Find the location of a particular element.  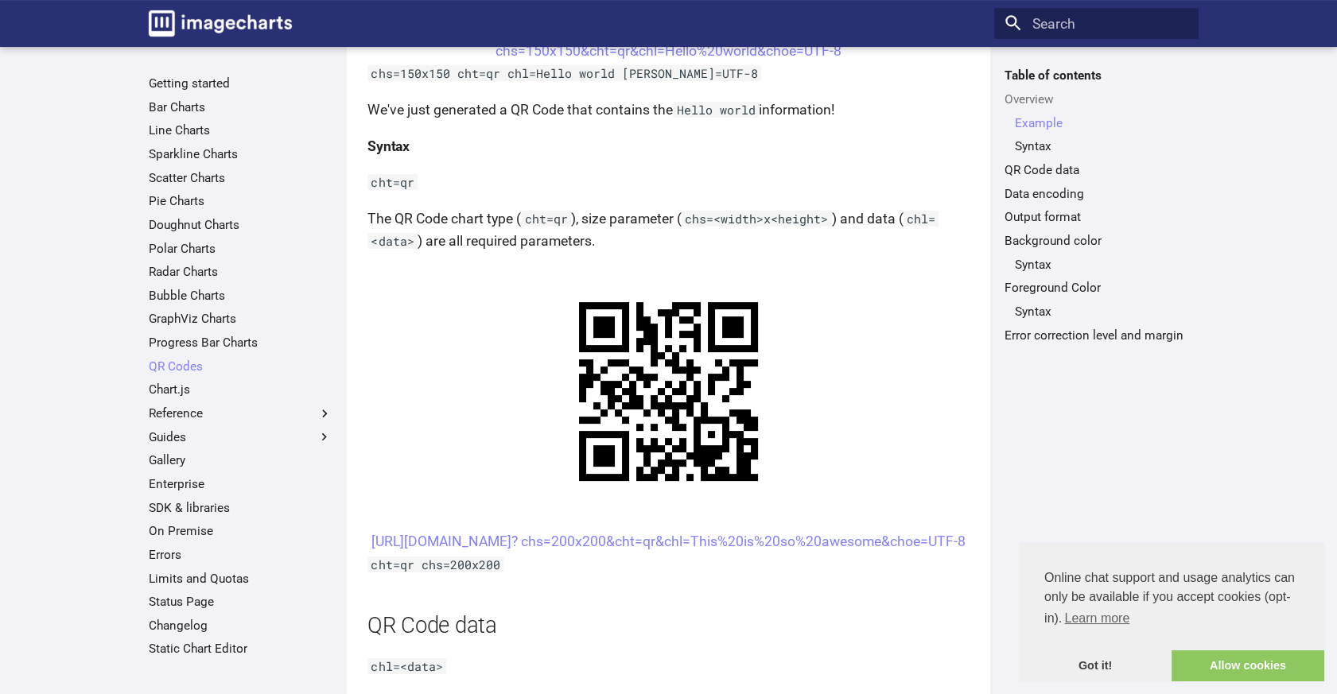

label: Table of contents is located at coordinates (1096, 76).